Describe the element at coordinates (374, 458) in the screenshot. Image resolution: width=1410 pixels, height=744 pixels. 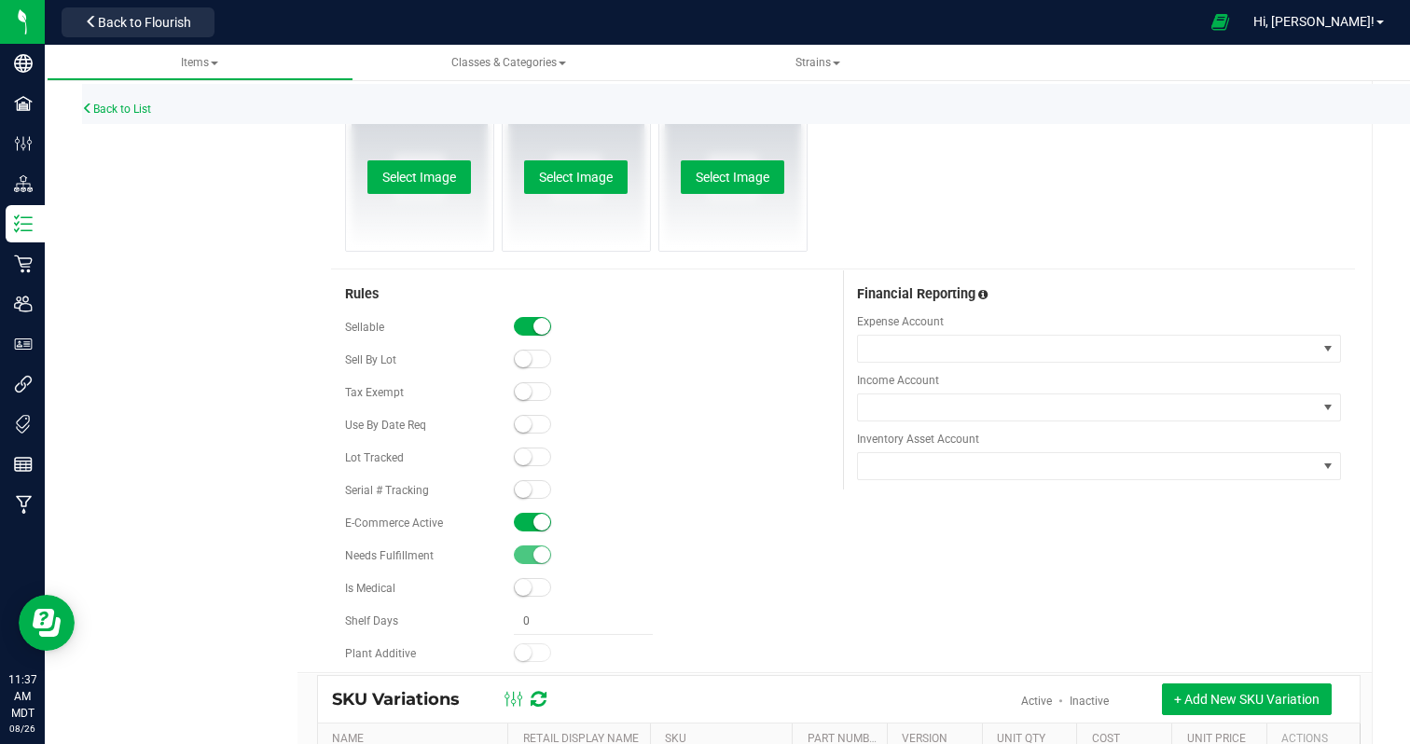
I see `span: Lot Tracked` at that location.